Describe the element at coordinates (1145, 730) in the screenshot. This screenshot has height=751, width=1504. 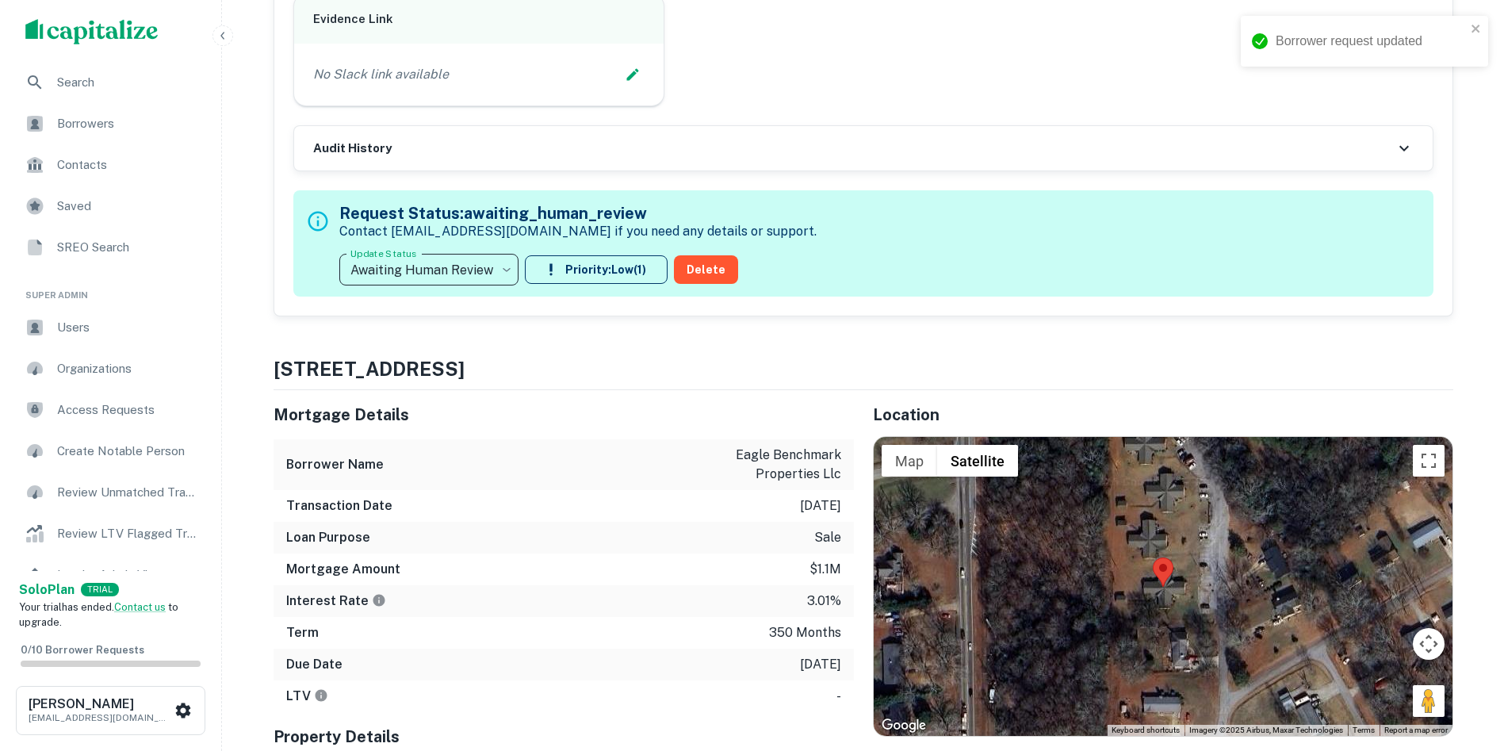
I see `button: Keyboard shortcuts` at that location.